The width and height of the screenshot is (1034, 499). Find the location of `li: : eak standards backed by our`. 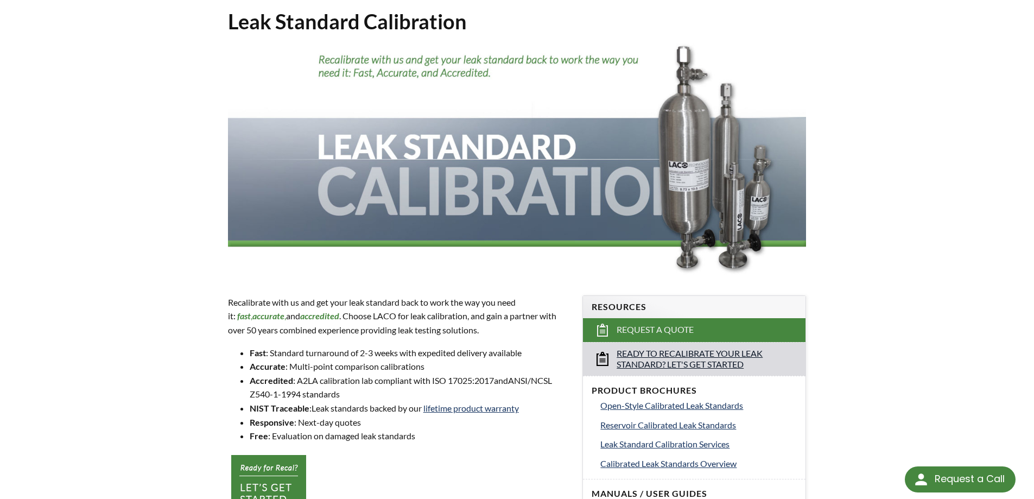

li: : eak standards backed by our is located at coordinates (410, 408).